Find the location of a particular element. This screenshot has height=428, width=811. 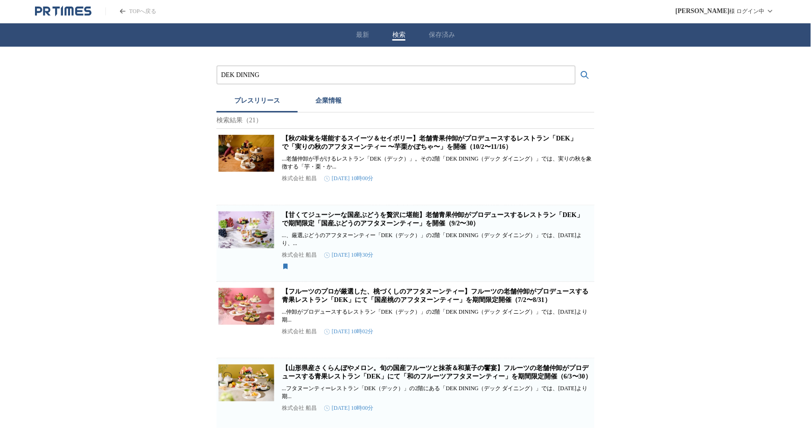

a: 【甘くてジューシーな国産ぶどうを贅沢に堪能】老舗青果仲卸がプロデュースするレストラン「DEK」で 期間限定「国産ぶどうのアフタヌーンティー」を開催（9/2〜30） is located at coordinates (433, 219).